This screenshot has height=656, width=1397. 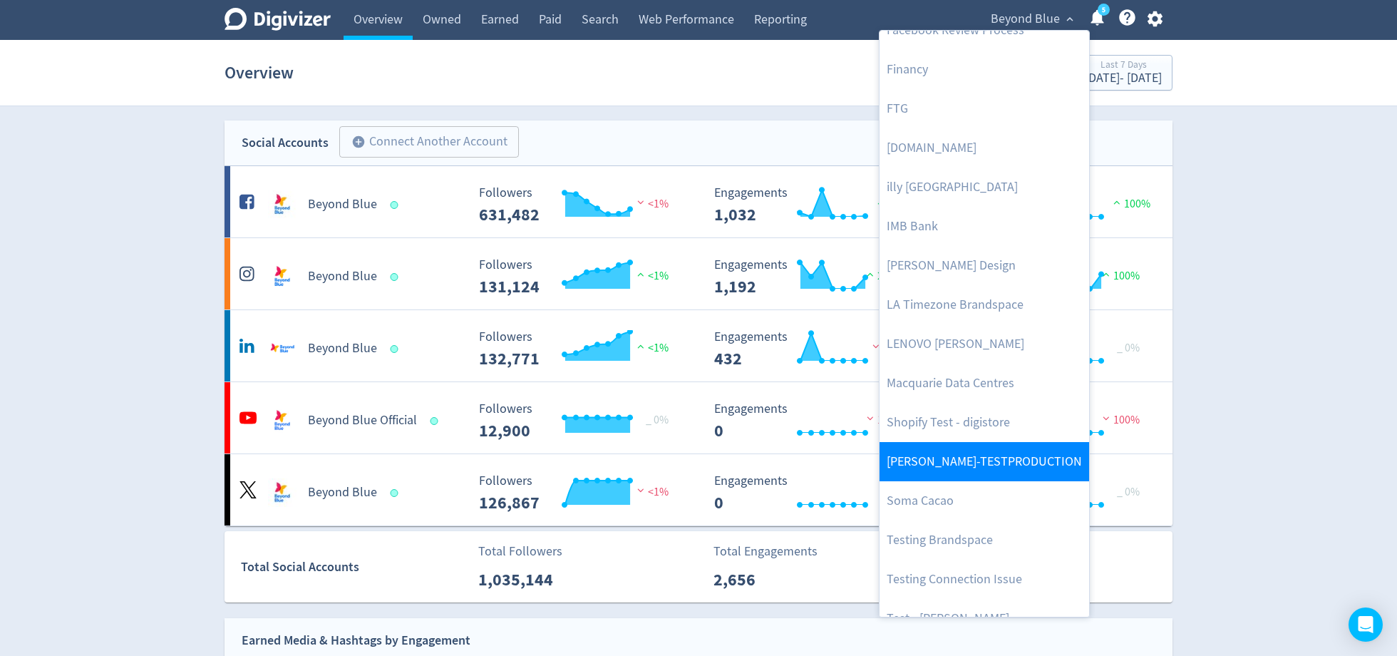 What do you see at coordinates (984, 422) in the screenshot?
I see `a: Shopify Test - digistore` at bounding box center [984, 422].